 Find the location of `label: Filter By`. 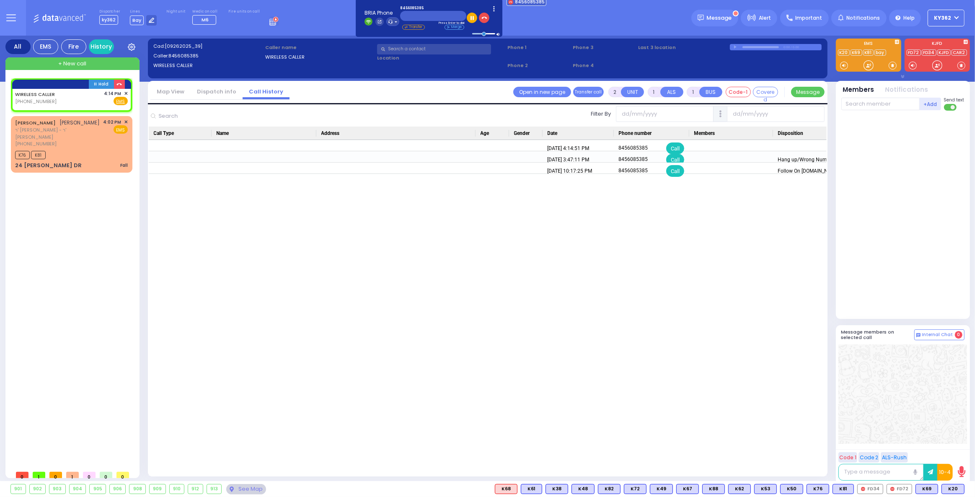

label: Filter By is located at coordinates (581, 114).